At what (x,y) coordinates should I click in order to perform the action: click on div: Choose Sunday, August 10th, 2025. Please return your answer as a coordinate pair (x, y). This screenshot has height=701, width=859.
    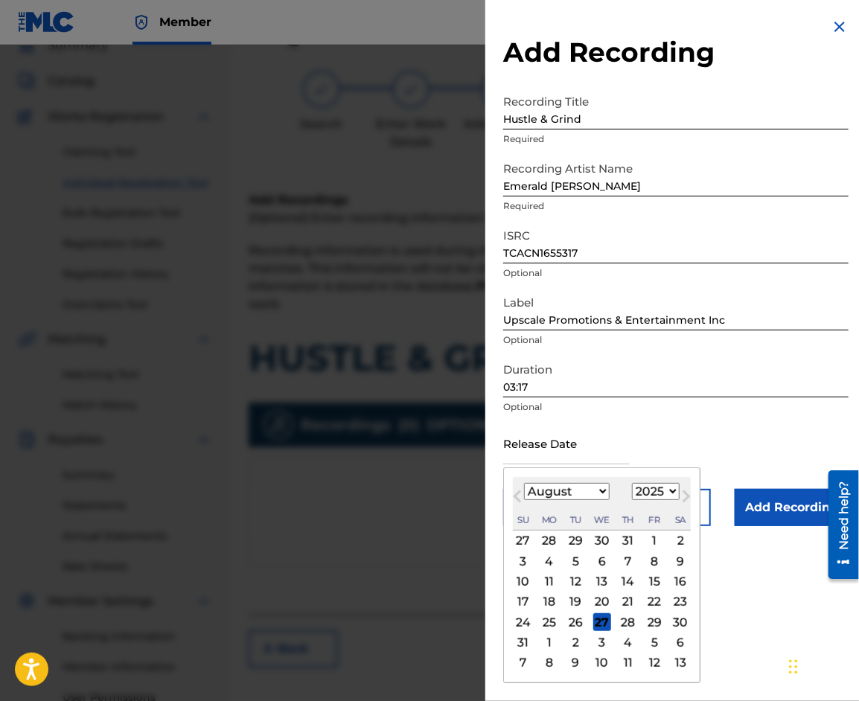
    Looking at the image, I should click on (523, 582).